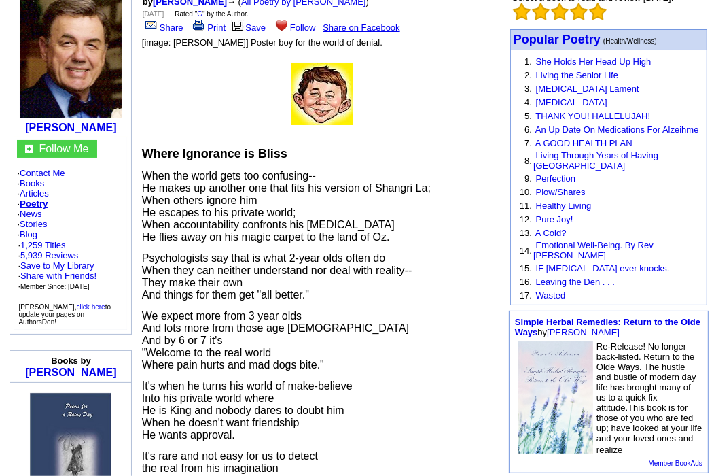 Image resolution: width=714 pixels, height=476 pixels. I want to click on a: Stories, so click(33, 224).